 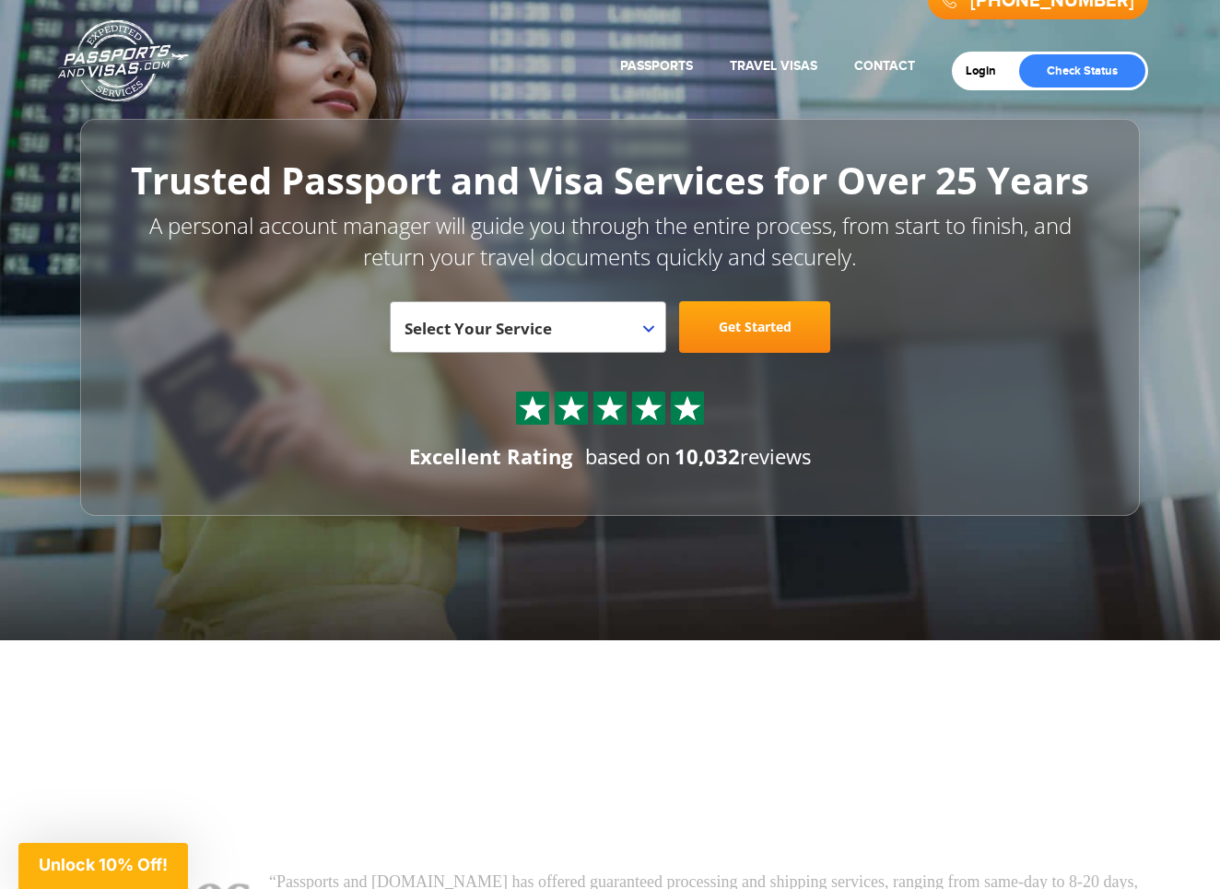 What do you see at coordinates (103, 866) in the screenshot?
I see `div: Unlock 10% Off!` at bounding box center [103, 866].